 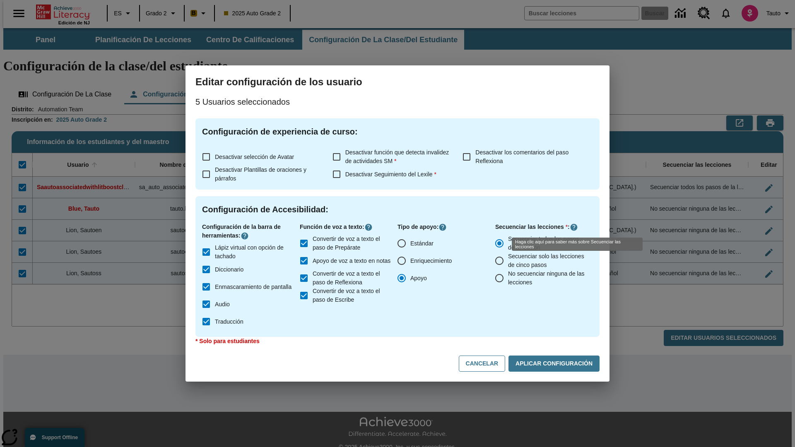 I want to click on span: Enmascaramiento de pantalla, so click(x=253, y=287).